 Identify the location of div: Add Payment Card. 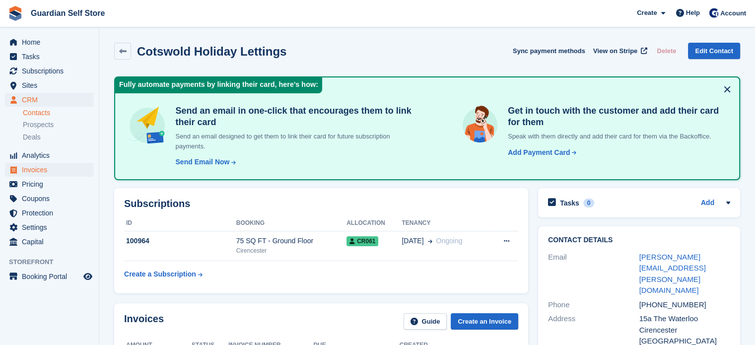
(538, 152).